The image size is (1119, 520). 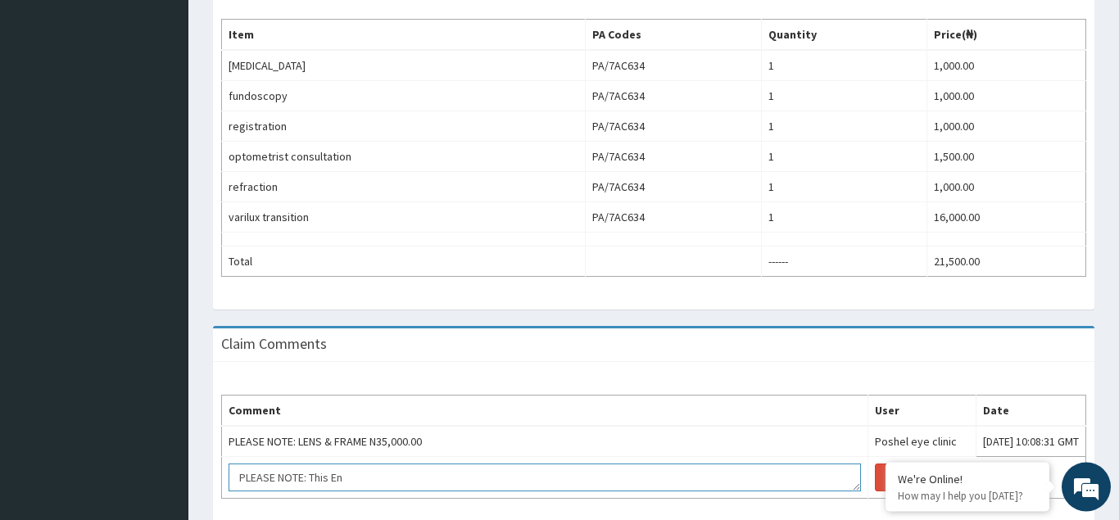 I want to click on p: How may I help you today?, so click(x=967, y=496).